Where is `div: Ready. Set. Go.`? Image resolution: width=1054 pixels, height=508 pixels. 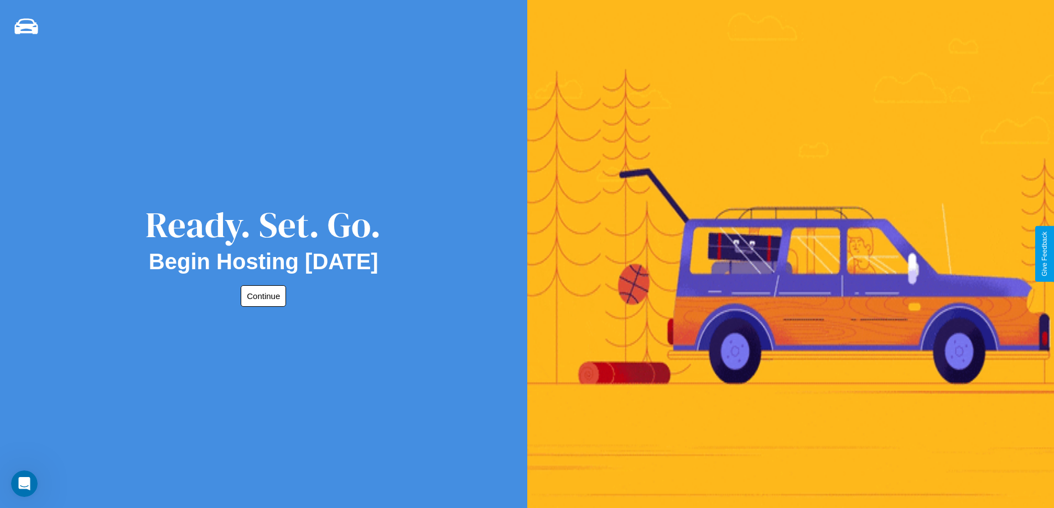
div: Ready. Set. Go. is located at coordinates (263, 225).